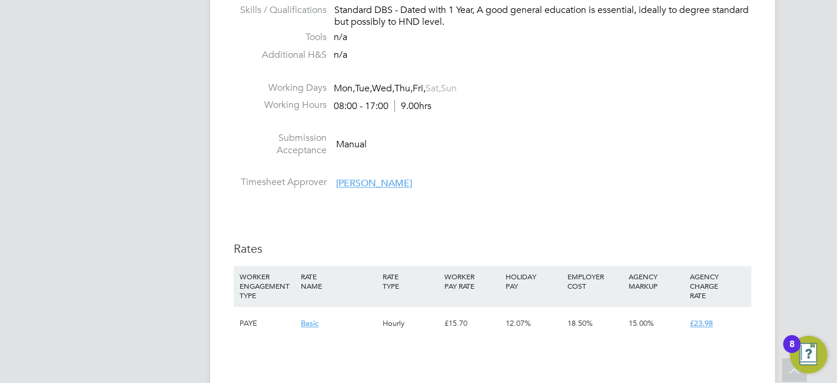 Image resolution: width=837 pixels, height=383 pixels. Describe the element at coordinates (493, 249) in the screenshot. I see `h3: Rates` at that location.